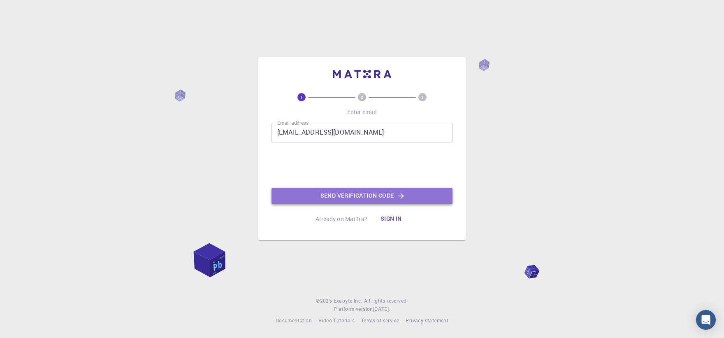 The height and width of the screenshot is (338, 724). Describe the element at coordinates (348, 300) in the screenshot. I see `span: Exabyte Inc.` at that location.